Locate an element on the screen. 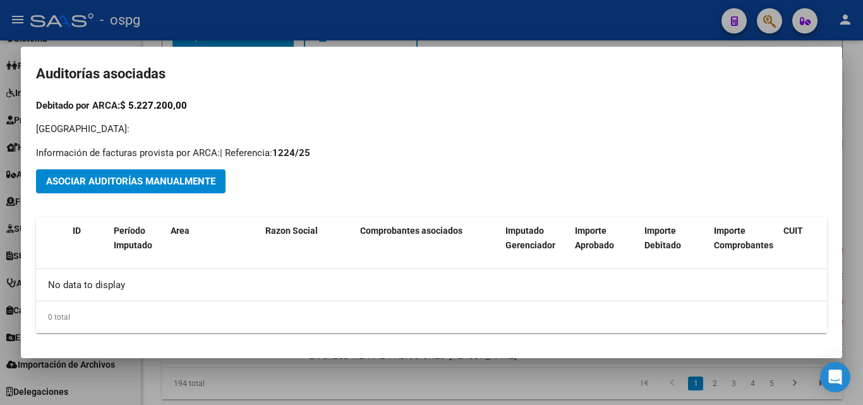  datatable-header-cell: Período Imputado is located at coordinates (137, 245).